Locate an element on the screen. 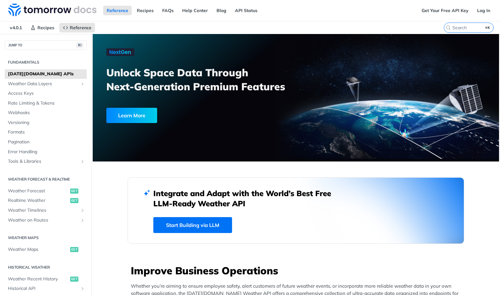  kbd: ⌘K is located at coordinates (488, 28).